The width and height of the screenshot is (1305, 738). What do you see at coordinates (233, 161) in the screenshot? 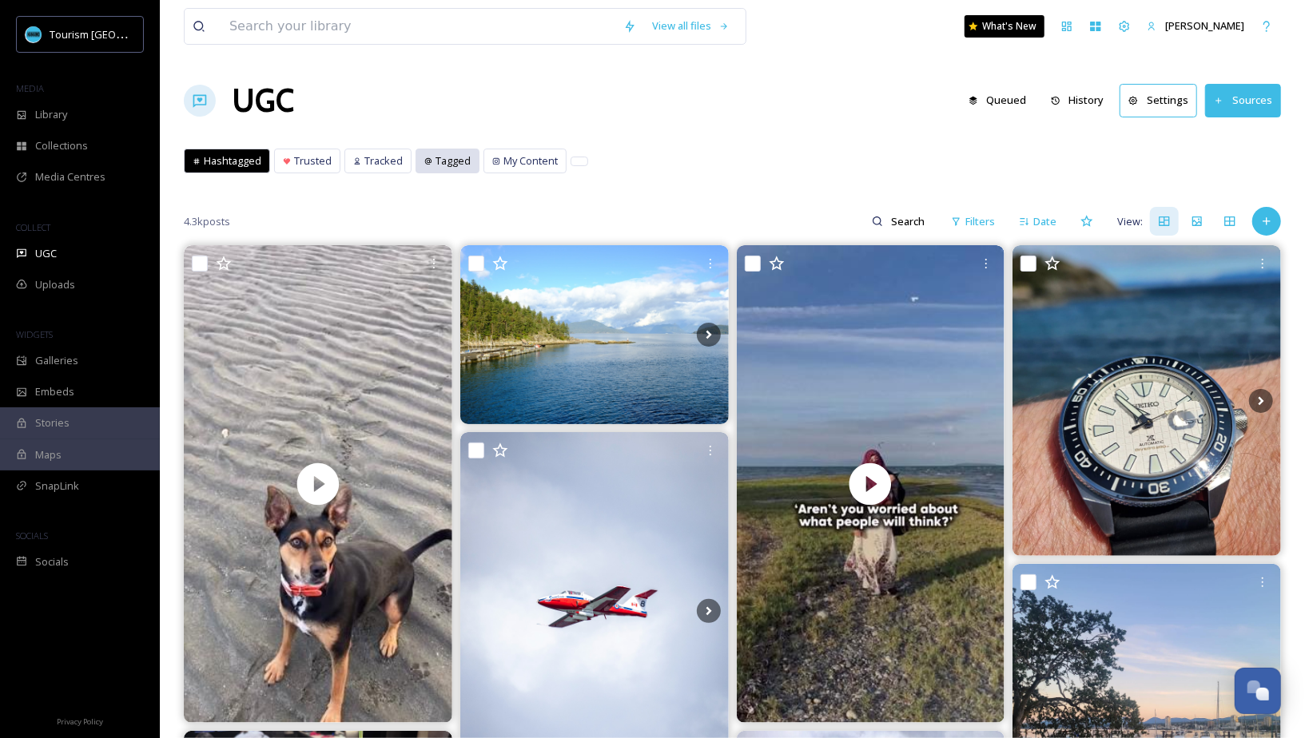
I see `span: Hashtagged` at bounding box center [233, 161].